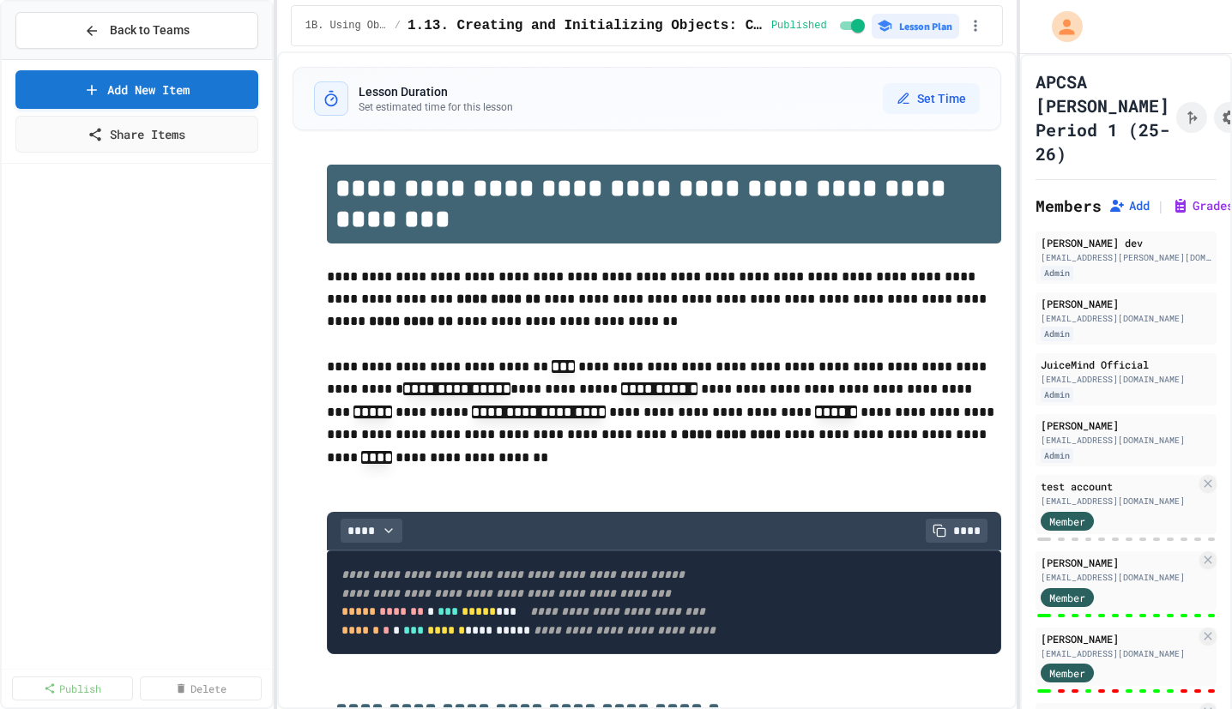 Image resolution: width=1232 pixels, height=709 pixels. Describe the element at coordinates (1068, 206) in the screenshot. I see `h2: Members` at that location.